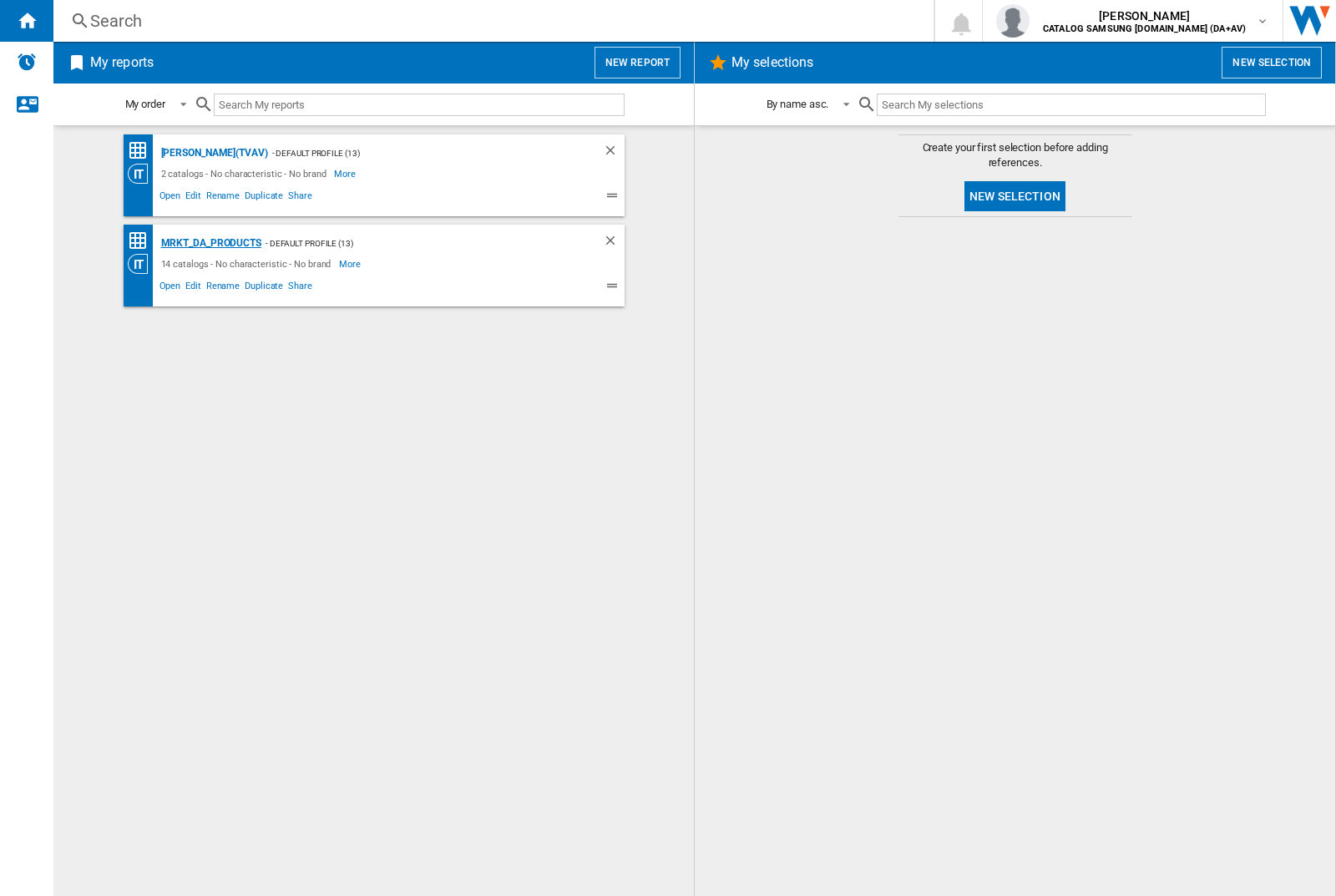  I want to click on img: profile.jpg, so click(1013, 21).